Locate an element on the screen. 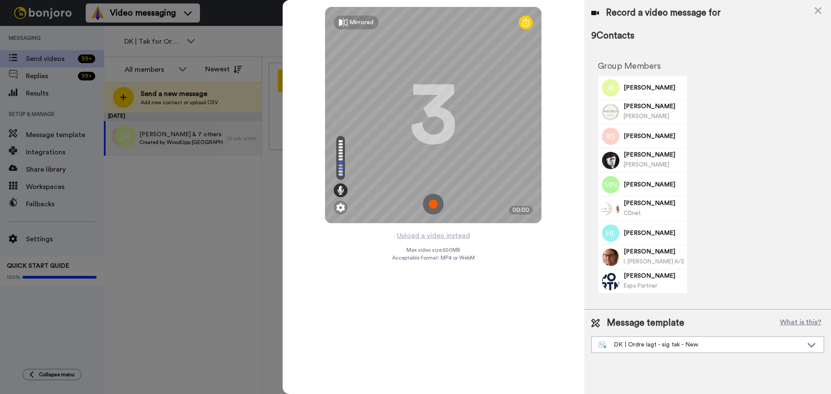 Image resolution: width=831 pixels, height=394 pixels. img: Image of Kenneth Barlev is located at coordinates (611, 258).